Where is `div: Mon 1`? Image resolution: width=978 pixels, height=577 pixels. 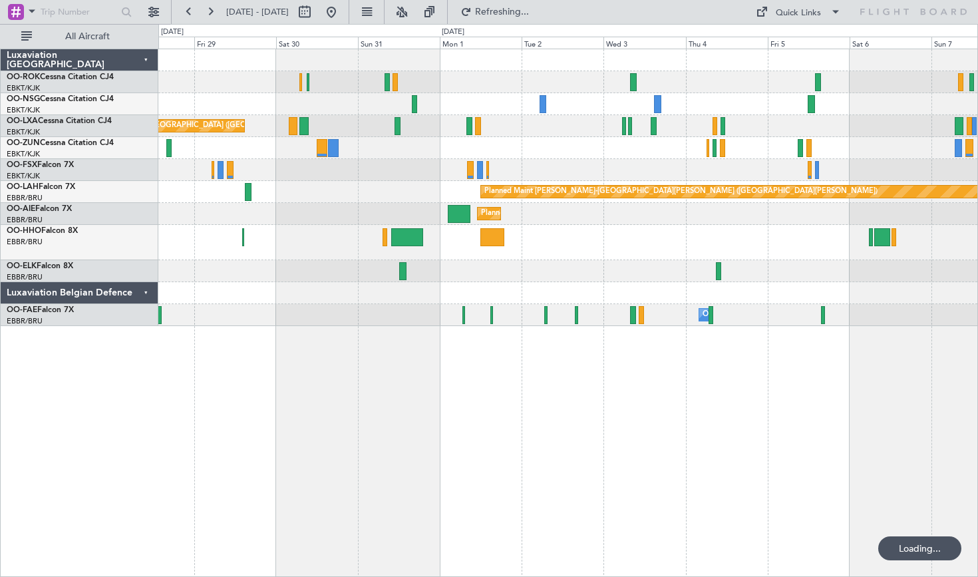
div: Mon 1 is located at coordinates (481, 43).